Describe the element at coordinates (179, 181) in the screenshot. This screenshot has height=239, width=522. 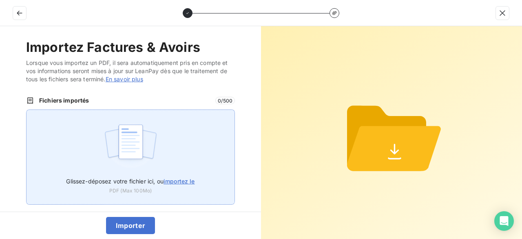
I see `span: importez le` at that location.